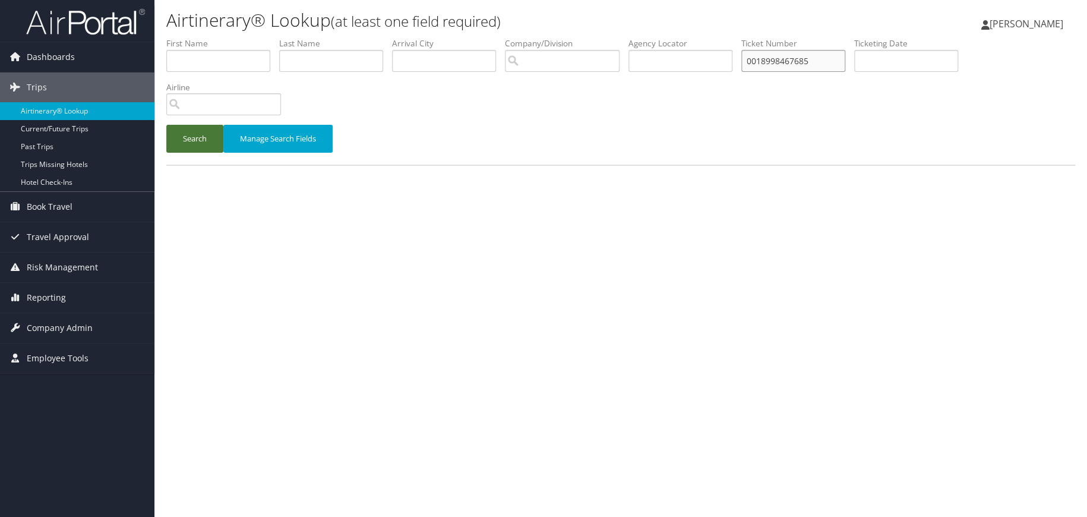 The image size is (1087, 517). Describe the element at coordinates (86, 21) in the screenshot. I see `img: airportal-logo.png` at that location.